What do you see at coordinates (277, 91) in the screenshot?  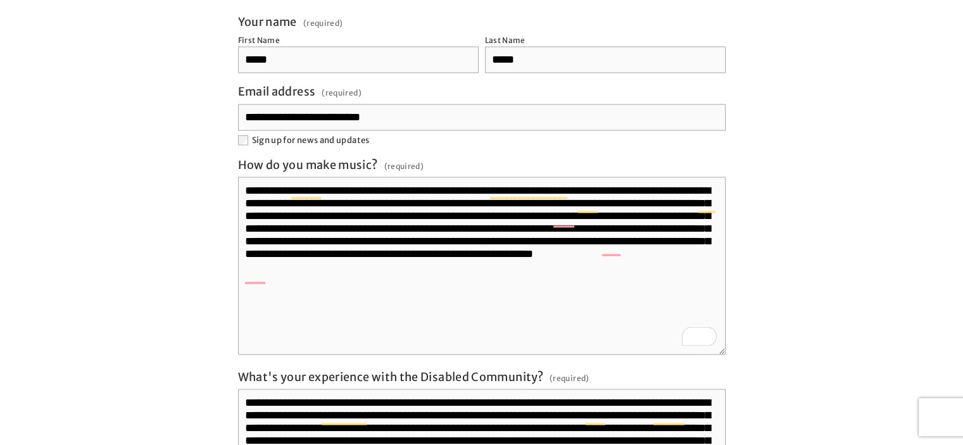 I see `span: Email address` at bounding box center [277, 91].